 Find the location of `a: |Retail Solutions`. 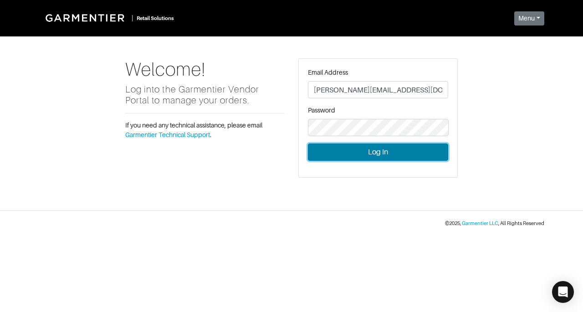

a: |Retail Solutions is located at coordinates (108, 18).